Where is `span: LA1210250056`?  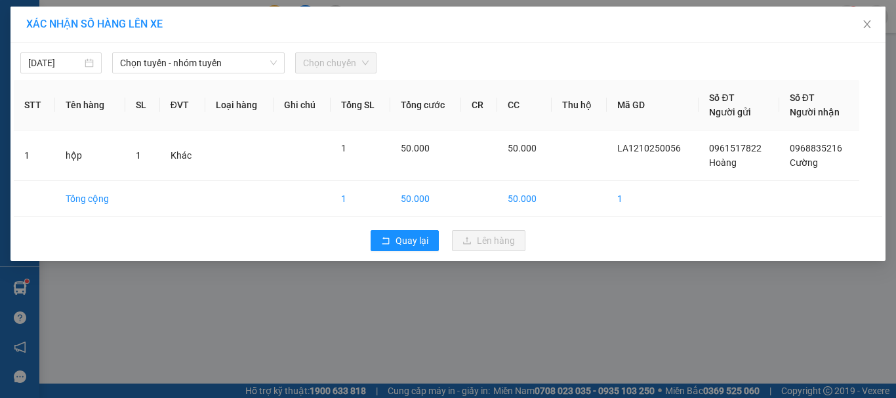
span: LA1210250056 is located at coordinates (649, 148).